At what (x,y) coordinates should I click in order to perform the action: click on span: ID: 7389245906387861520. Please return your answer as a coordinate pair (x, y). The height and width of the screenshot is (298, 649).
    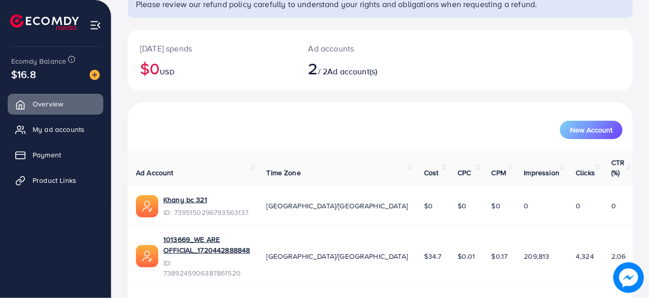
    Looking at the image, I should click on (207, 268).